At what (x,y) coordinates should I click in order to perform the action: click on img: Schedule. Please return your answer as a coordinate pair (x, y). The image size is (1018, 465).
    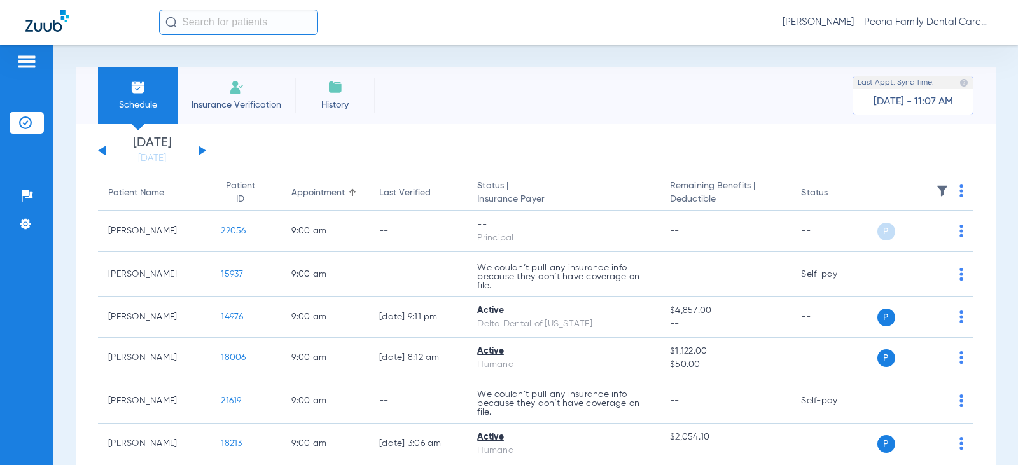
    Looking at the image, I should click on (138, 87).